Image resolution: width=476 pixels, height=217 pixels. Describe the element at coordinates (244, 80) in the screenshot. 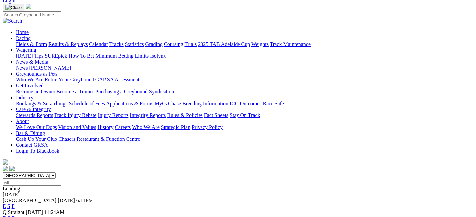

I see `div: Greyhounds as Pets` at that location.